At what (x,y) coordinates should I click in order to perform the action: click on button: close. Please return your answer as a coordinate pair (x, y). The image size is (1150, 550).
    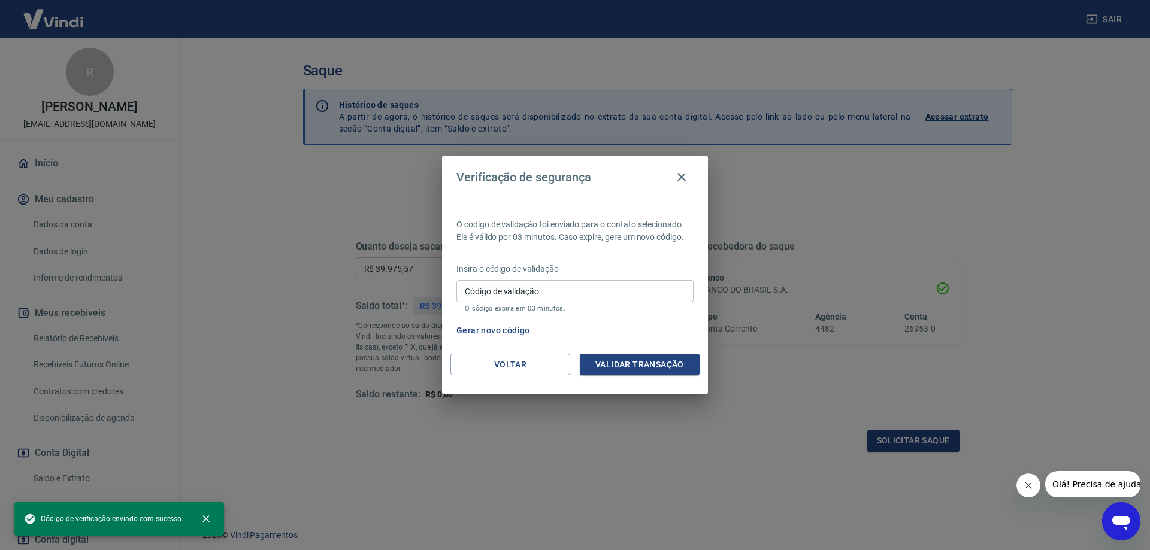
    Looking at the image, I should click on (206, 519).